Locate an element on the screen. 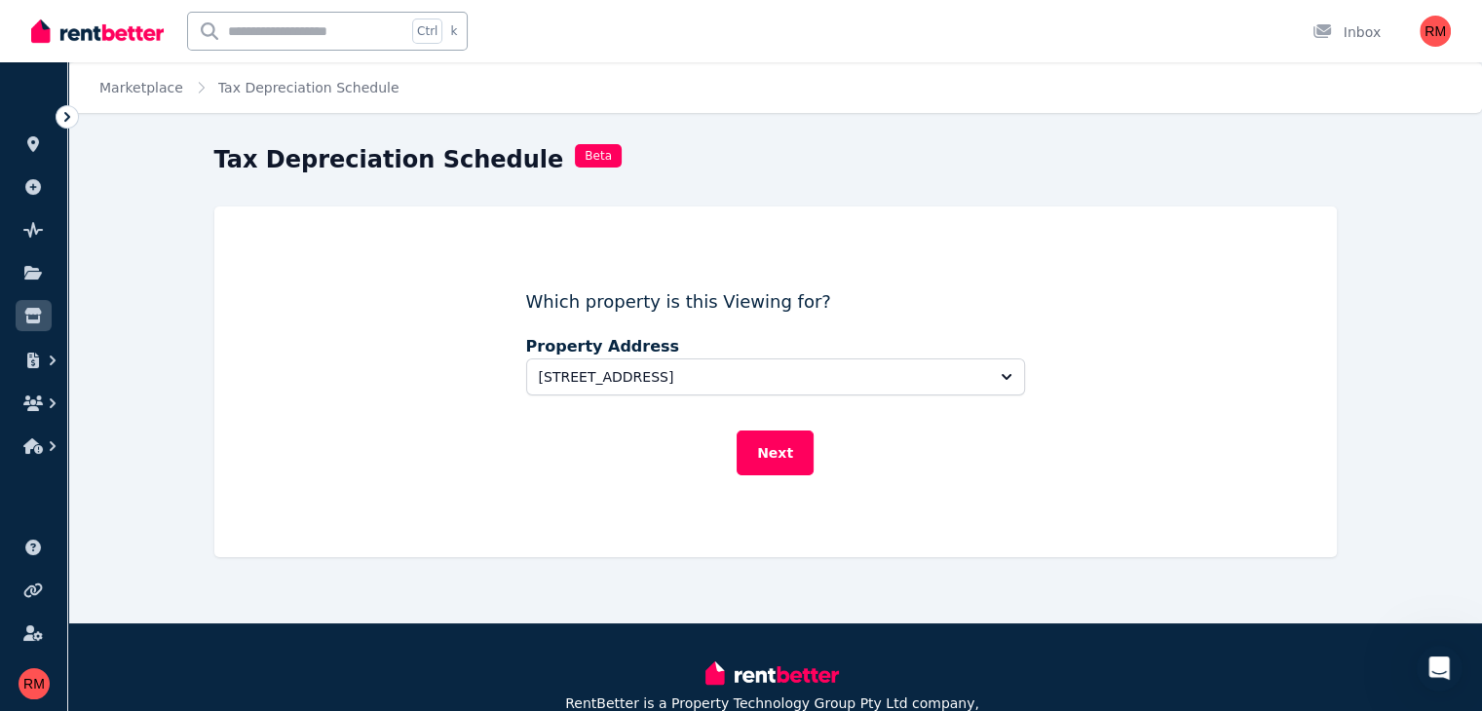 This screenshot has height=711, width=1482. span: k is located at coordinates (453, 31).